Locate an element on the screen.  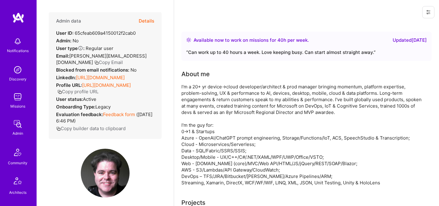
strong: Blocked from email notifications: is located at coordinates (93, 70).